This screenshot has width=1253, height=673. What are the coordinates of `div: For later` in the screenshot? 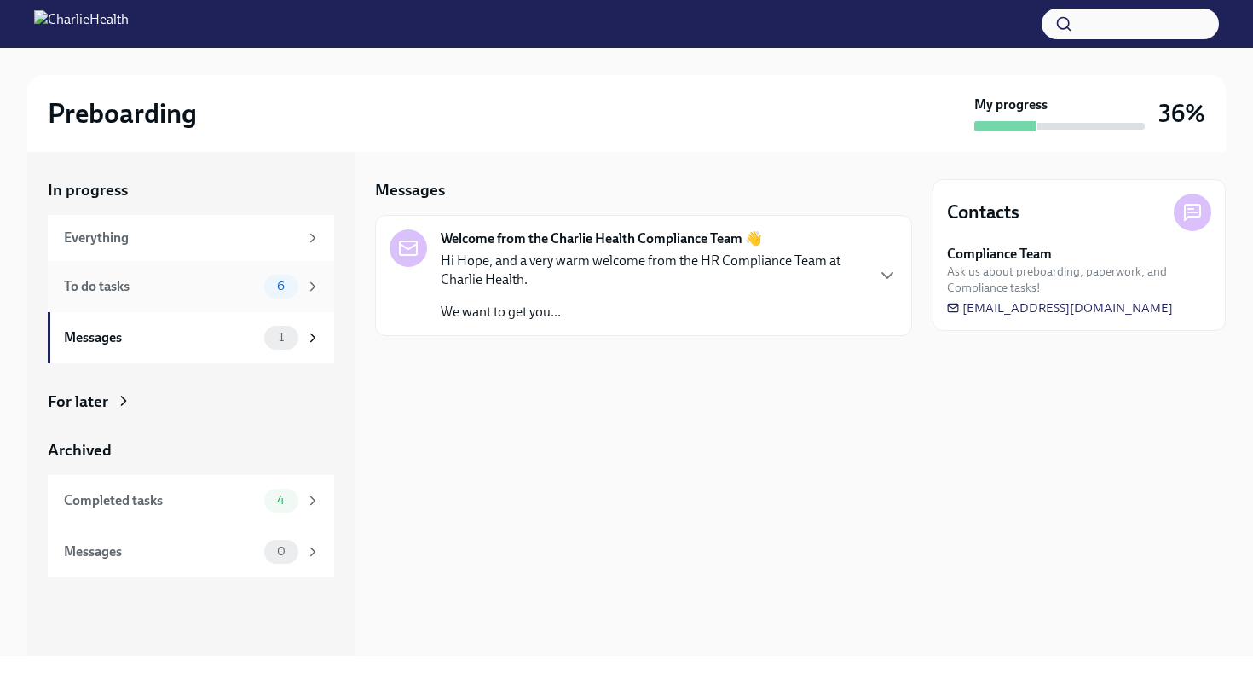 It's located at (78, 402).